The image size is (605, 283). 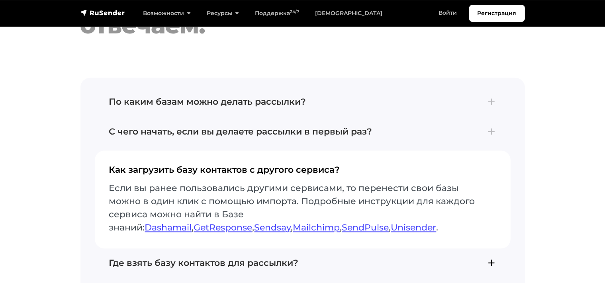 I want to click on a: Поддержка24/7, so click(x=277, y=13).